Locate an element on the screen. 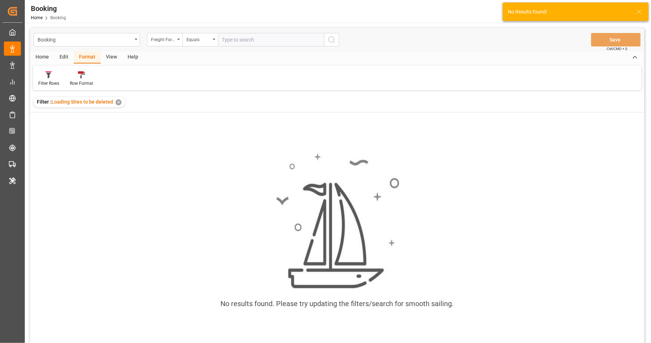  div: Equals is located at coordinates (198, 39).